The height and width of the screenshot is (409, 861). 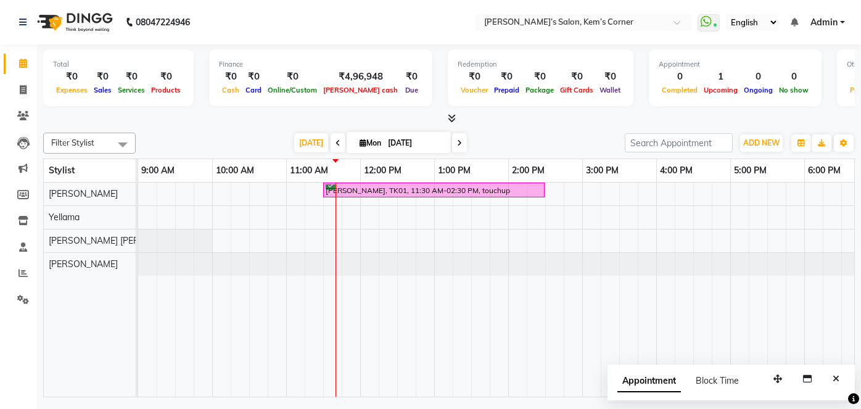 I want to click on span: Due, so click(x=412, y=90).